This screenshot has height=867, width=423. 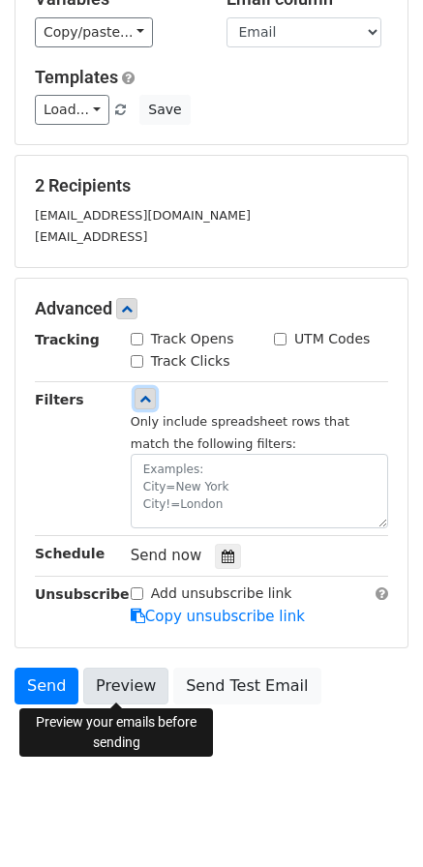 I want to click on h5: Advanced, so click(x=211, y=309).